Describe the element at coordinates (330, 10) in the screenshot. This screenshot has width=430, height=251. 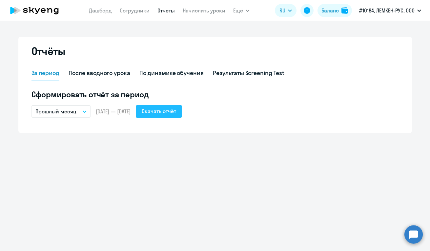
I see `div: Баланс` at that location.